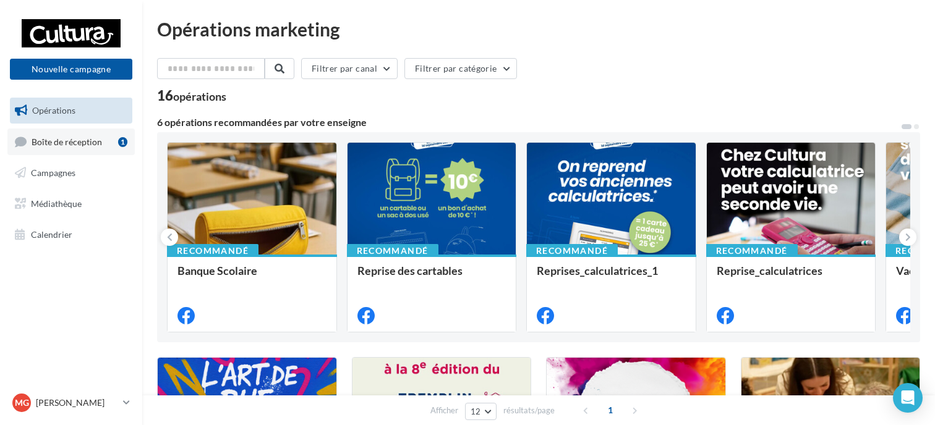  Describe the element at coordinates (122, 142) in the screenshot. I see `div: 1` at that location.